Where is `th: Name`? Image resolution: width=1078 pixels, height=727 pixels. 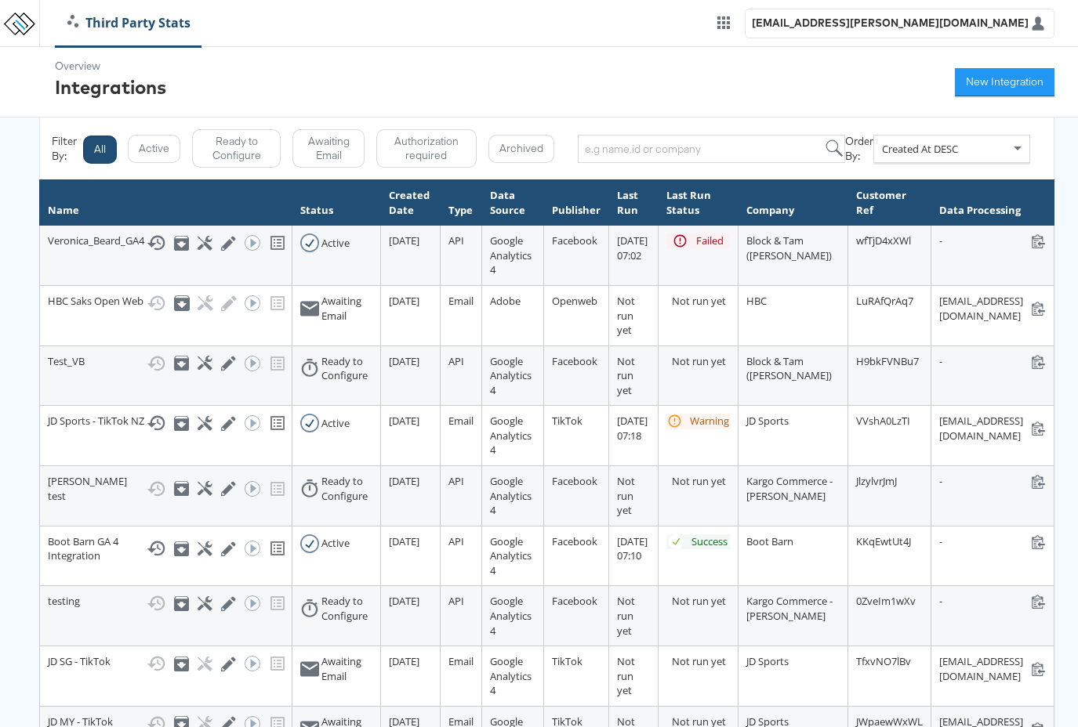
th: Name is located at coordinates (166, 203).